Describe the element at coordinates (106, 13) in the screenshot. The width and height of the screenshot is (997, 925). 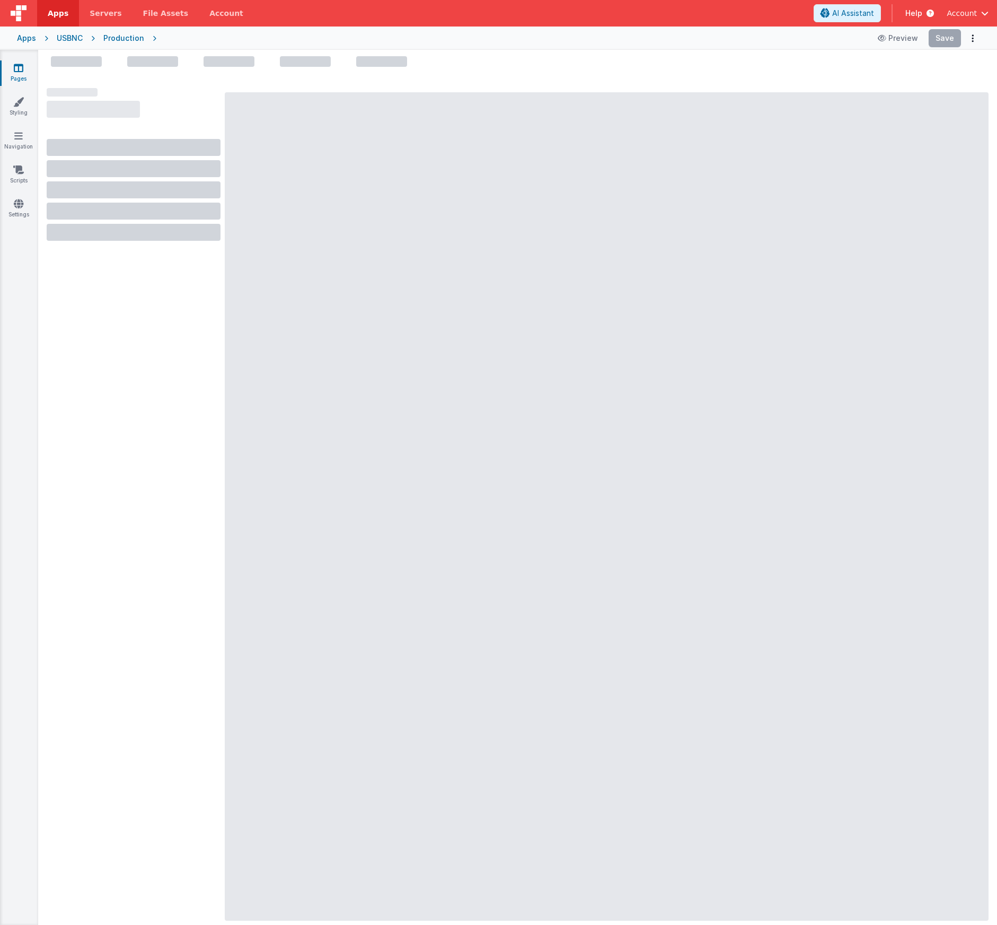
I see `span: Servers` at that location.